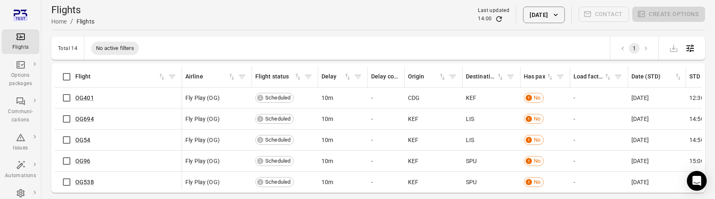  Describe the element at coordinates (634, 48) in the screenshot. I see `button: page 1` at that location.